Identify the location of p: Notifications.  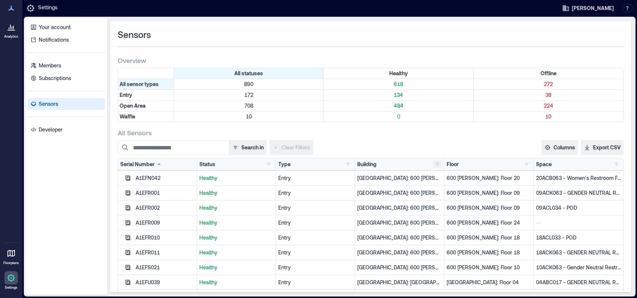
(54, 40).